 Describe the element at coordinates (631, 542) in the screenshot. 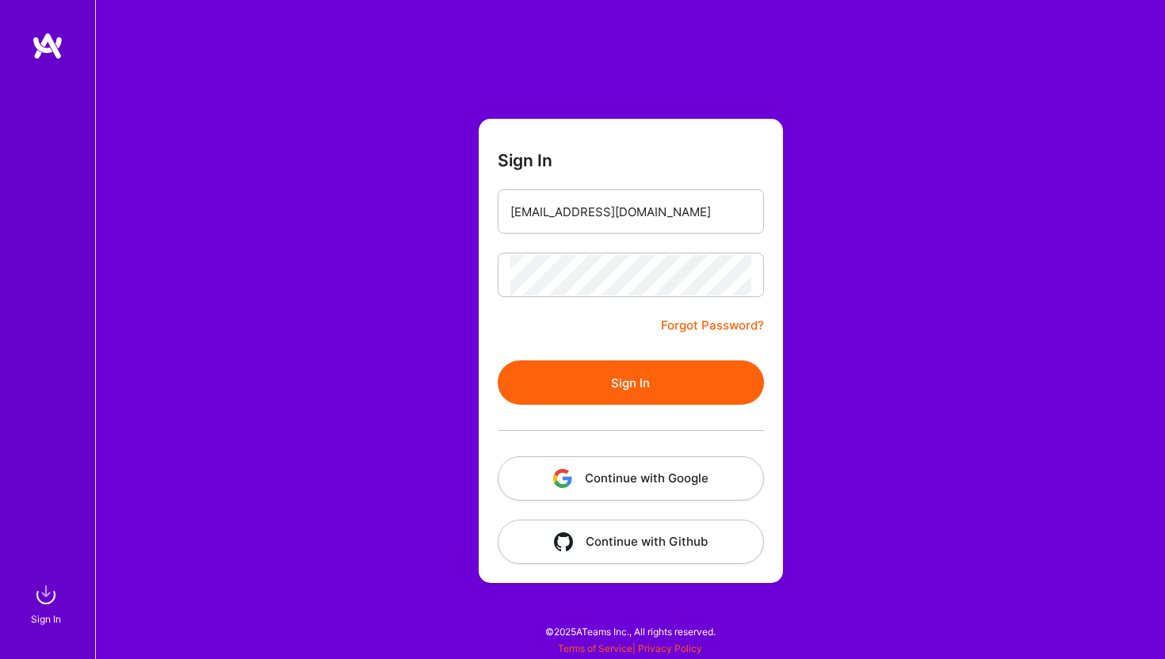

I see `button: Continue with Github` at that location.